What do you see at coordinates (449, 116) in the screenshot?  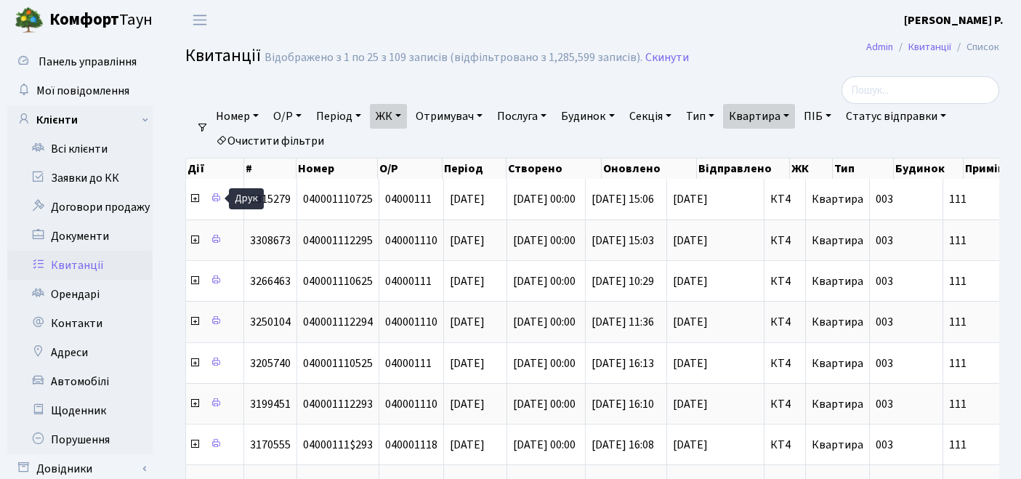 I see `a: Отримувач` at bounding box center [449, 116].